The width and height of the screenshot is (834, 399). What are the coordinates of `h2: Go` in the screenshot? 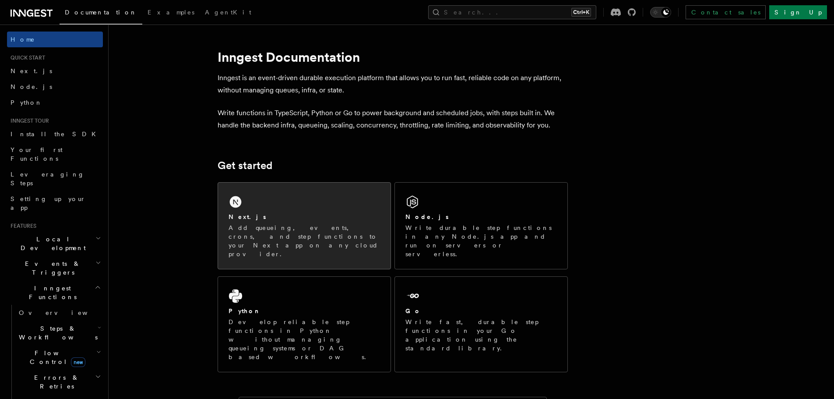 It's located at (414, 311).